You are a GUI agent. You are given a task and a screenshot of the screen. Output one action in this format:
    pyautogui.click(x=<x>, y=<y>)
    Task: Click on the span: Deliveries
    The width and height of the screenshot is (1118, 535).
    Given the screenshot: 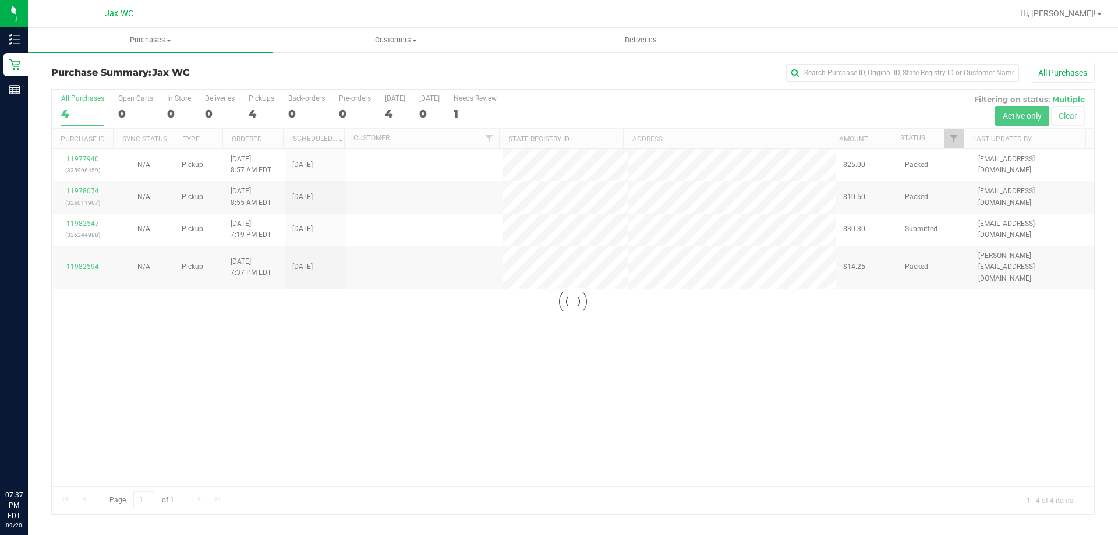 What is the action you would take?
    pyautogui.click(x=641, y=40)
    